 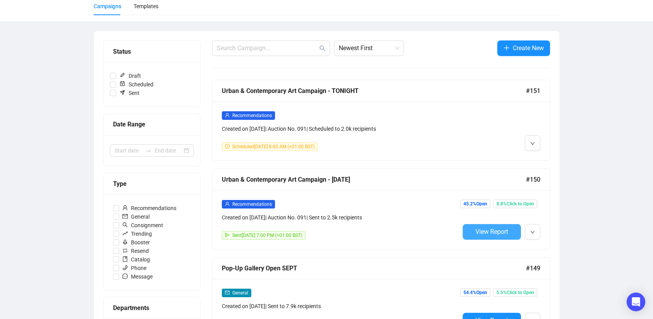 What do you see at coordinates (125, 250) in the screenshot?
I see `span: retweet` at bounding box center [125, 250].